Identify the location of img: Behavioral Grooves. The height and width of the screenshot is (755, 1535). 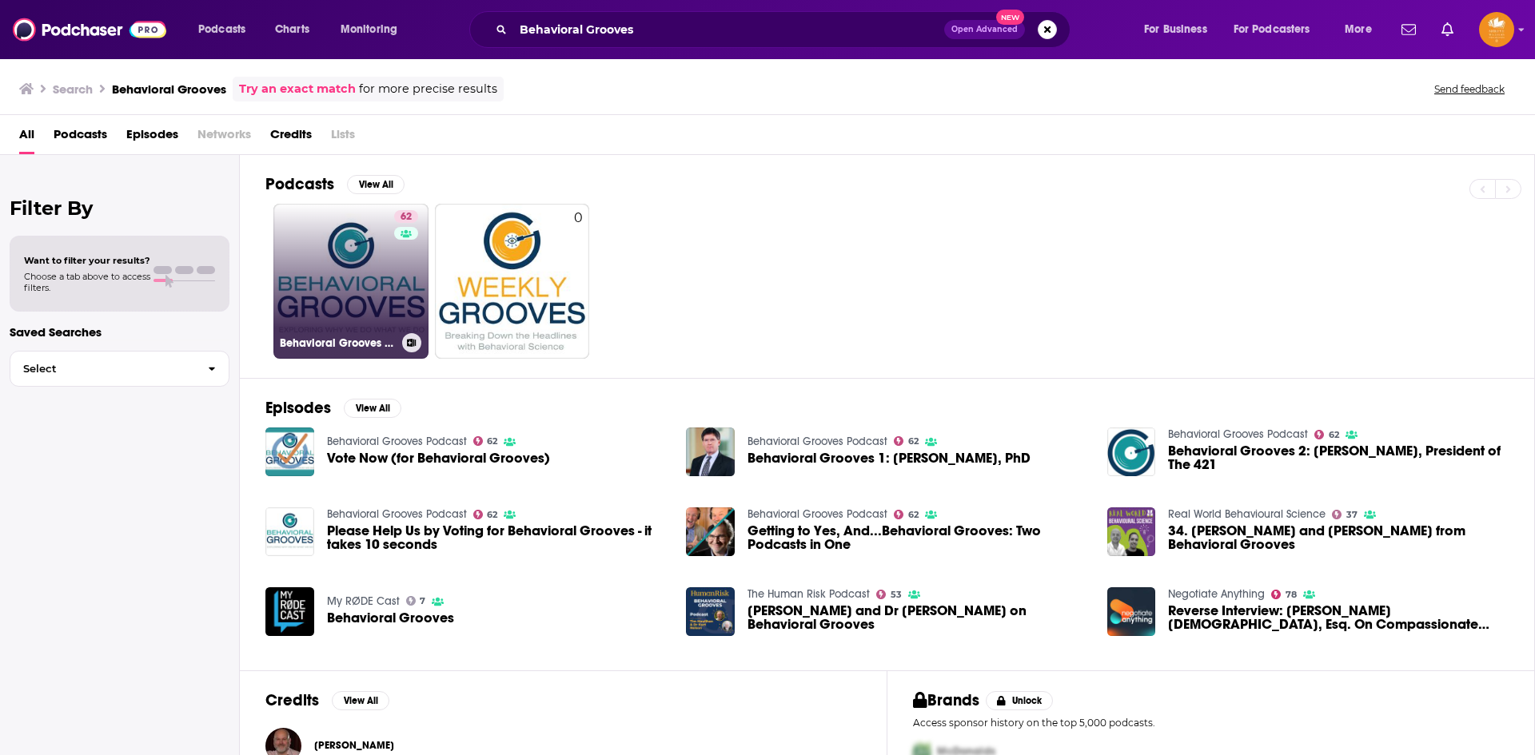
(289, 611).